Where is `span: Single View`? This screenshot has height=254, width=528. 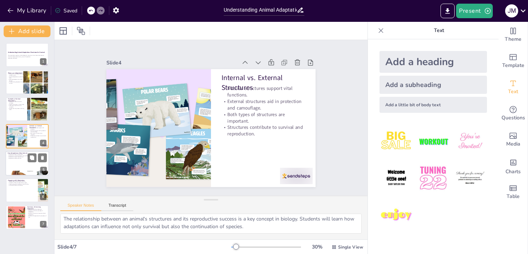 span: Single View is located at coordinates (350, 247).